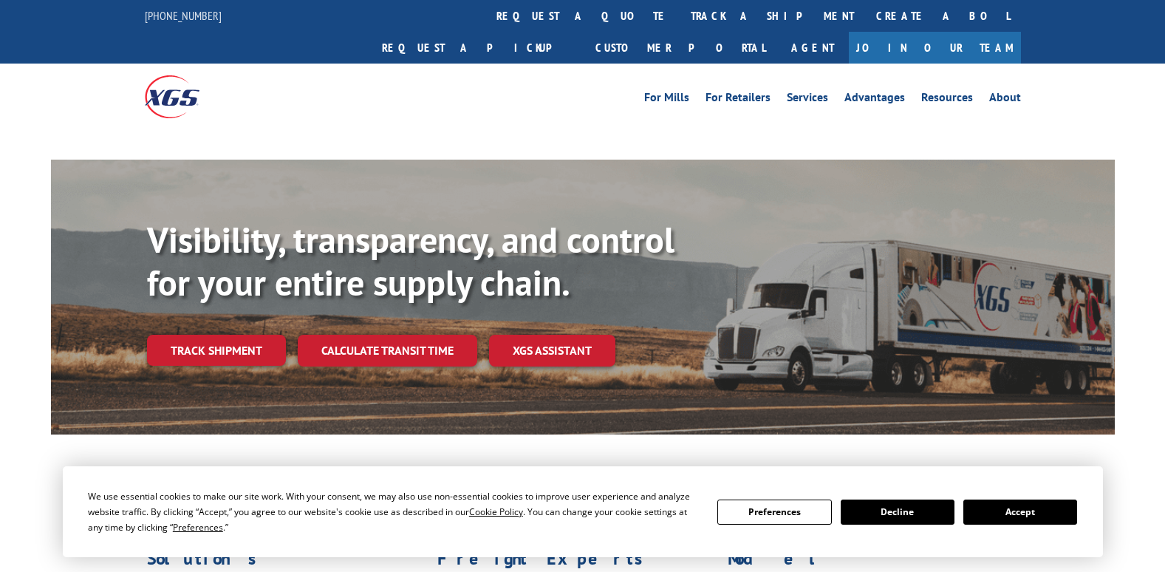  What do you see at coordinates (934, 47) in the screenshot?
I see `a: Join Our Team` at bounding box center [934, 47].